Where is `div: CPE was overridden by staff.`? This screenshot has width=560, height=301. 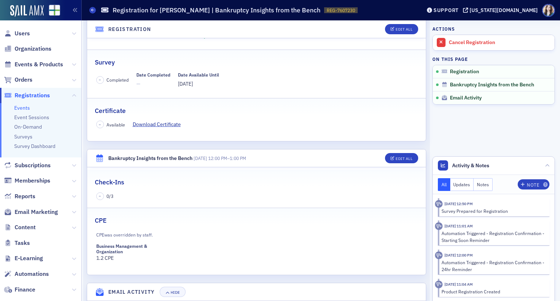 div: CPE was overridden by staff. is located at coordinates (219, 234).